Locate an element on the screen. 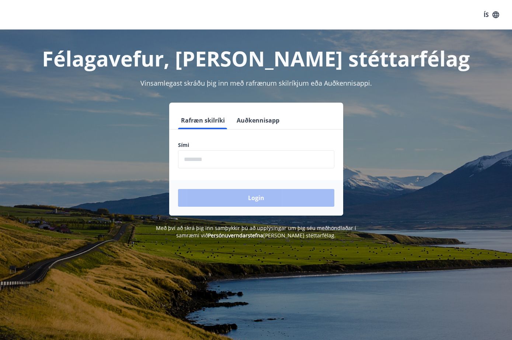 Image resolution: width=512 pixels, height=340 pixels. button: ÍS is located at coordinates (492, 15).